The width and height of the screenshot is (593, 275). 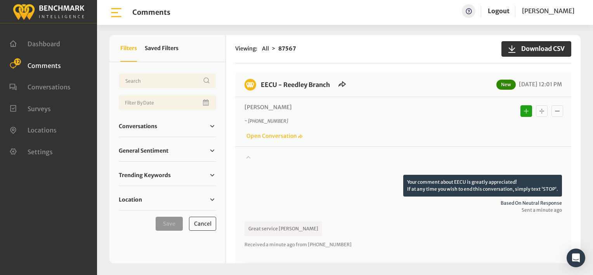 What do you see at coordinates (404, 210) in the screenshot?
I see `span: Sent a minute ago` at bounding box center [404, 210].